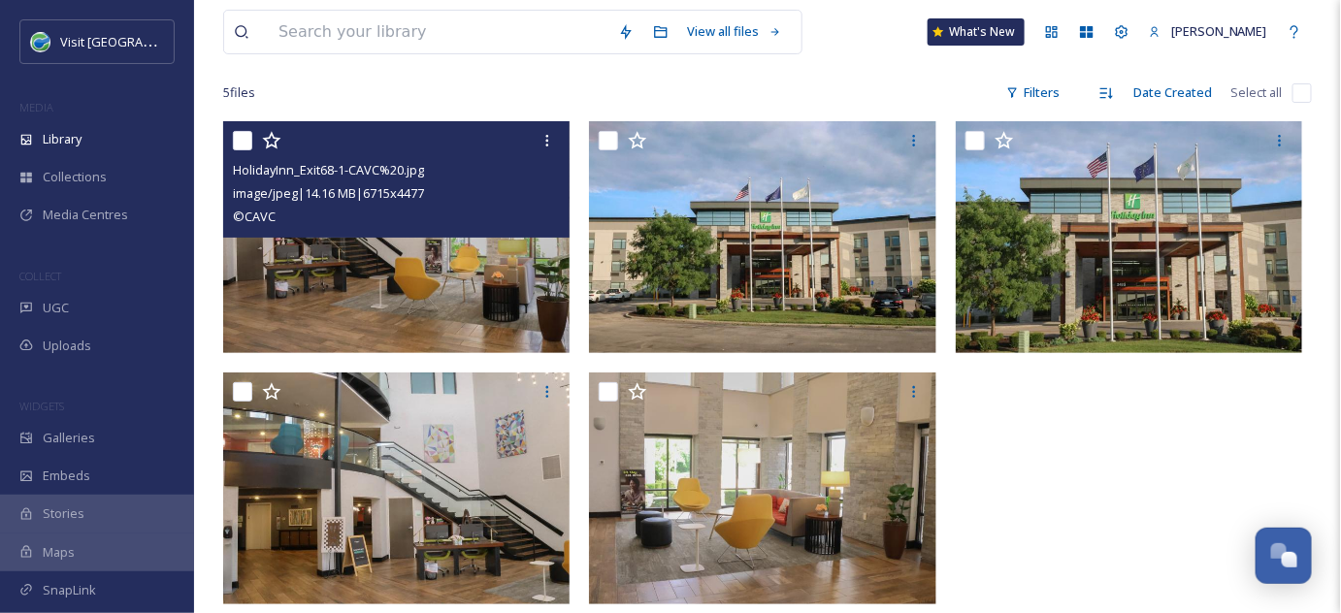 The height and width of the screenshot is (613, 1341). What do you see at coordinates (1283, 556) in the screenshot?
I see `button: Open Chat` at bounding box center [1283, 556].